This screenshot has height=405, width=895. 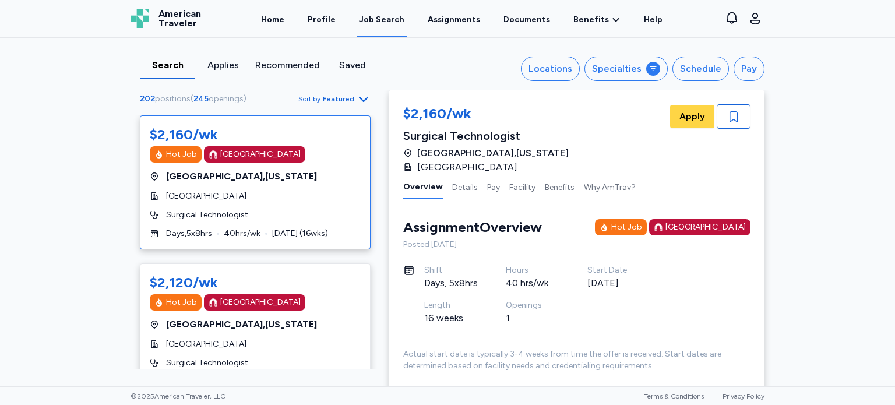 What do you see at coordinates (352, 65) in the screenshot?
I see `div: Saved` at bounding box center [352, 65].